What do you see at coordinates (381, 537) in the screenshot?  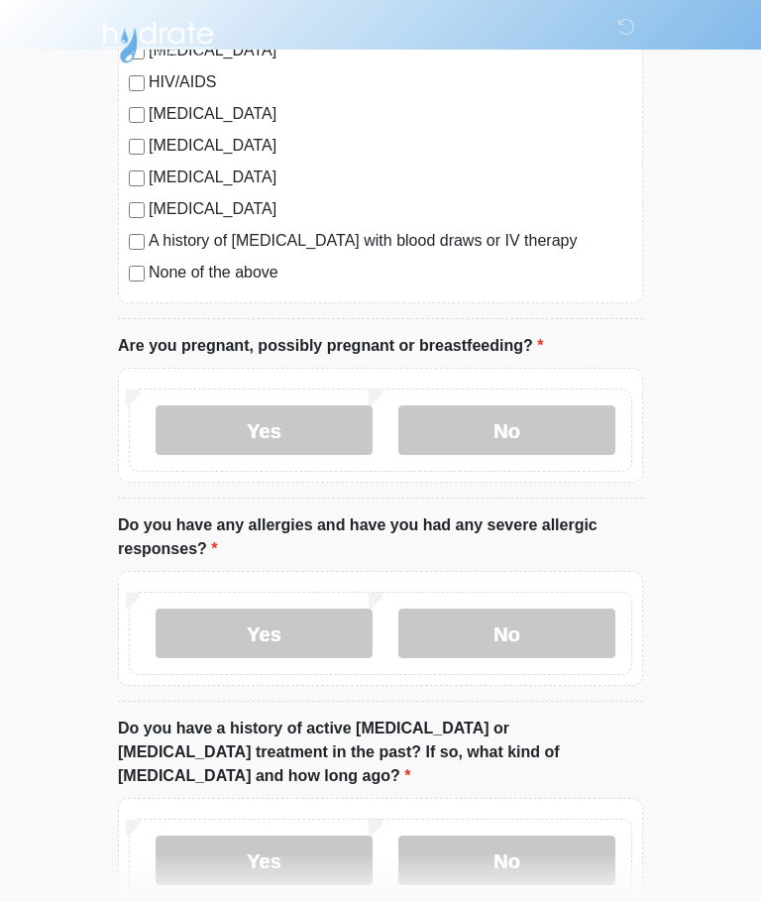 I see `label: Do you have any allergies and have you had any severe allergic responses?` at bounding box center [381, 537].